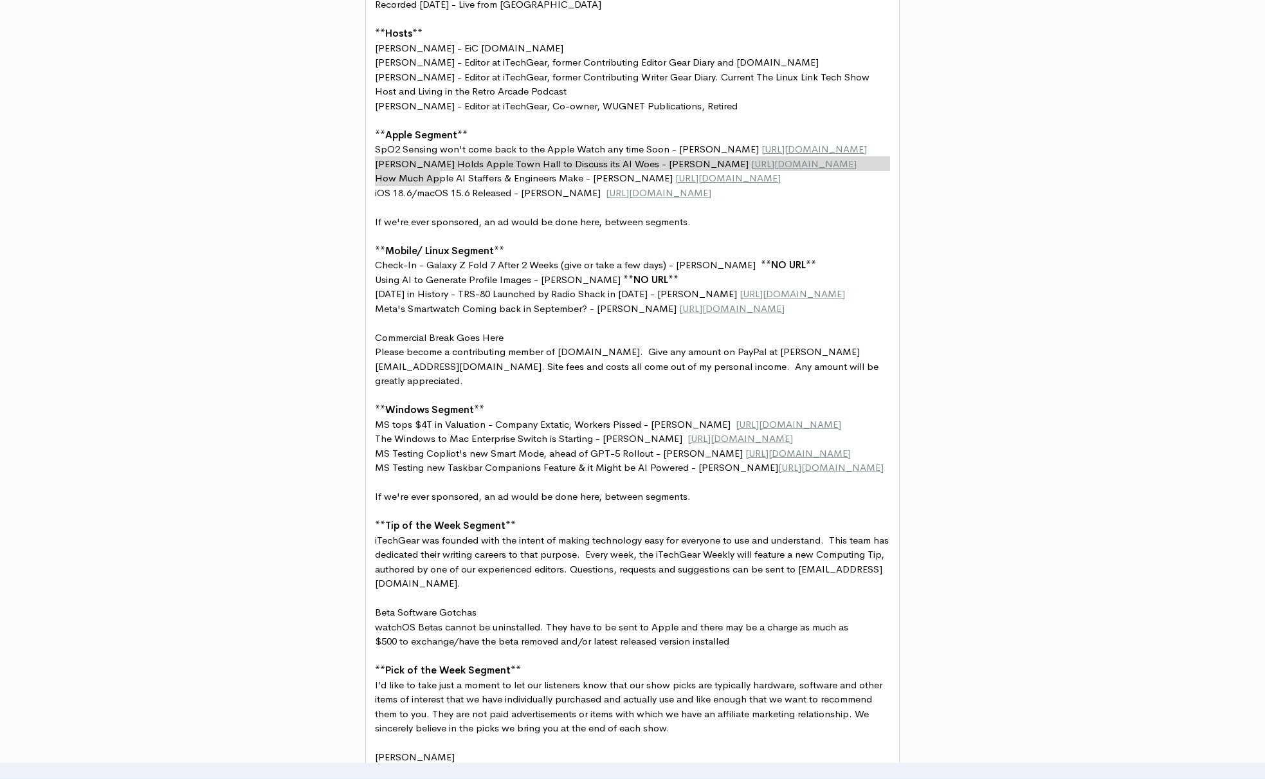  Describe the element at coordinates (614, 626) in the screenshot. I see `span: watchOS Betas cannot be uninstalled. They have to be sent to Apple and there may be a charge as m...` at that location.